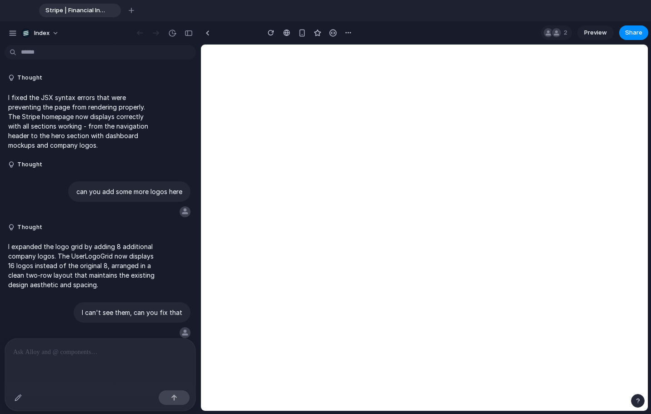 The width and height of the screenshot is (651, 414). Describe the element at coordinates (634, 33) in the screenshot. I see `span: Share` at that location.